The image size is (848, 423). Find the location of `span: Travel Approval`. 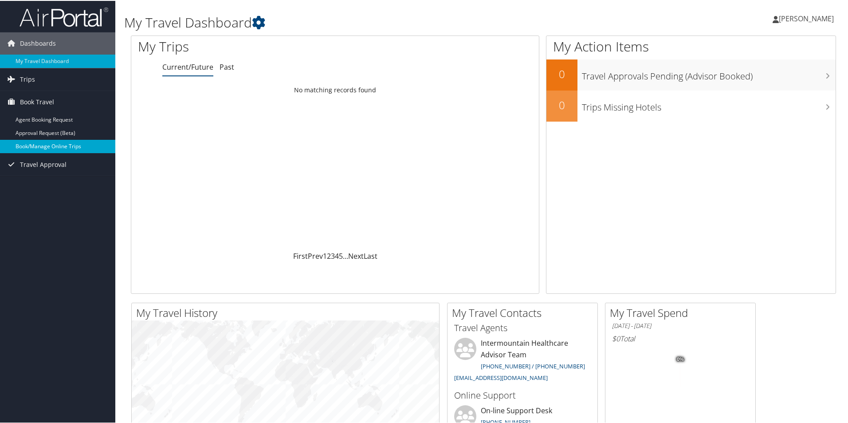

span: Travel Approval is located at coordinates (43, 164).